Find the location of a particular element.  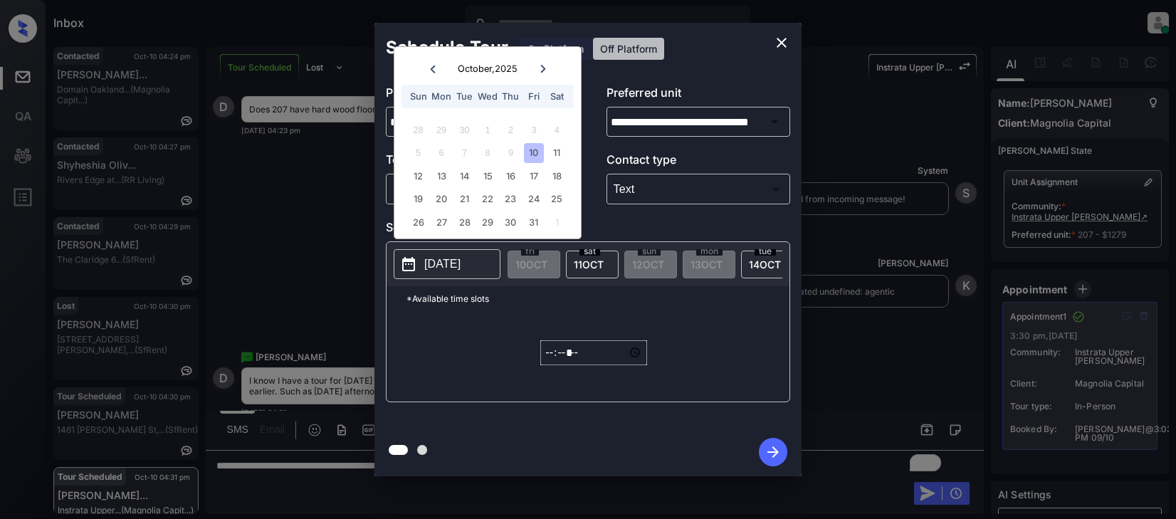

div: Choose Monday, October 27th, 2025 is located at coordinates (440, 222).